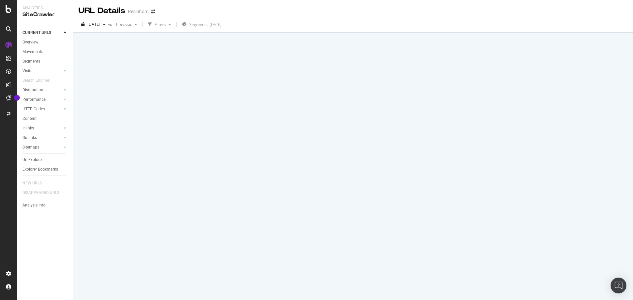  What do you see at coordinates (45, 169) in the screenshot?
I see `a: Explorer Bookmarks` at bounding box center [45, 169].